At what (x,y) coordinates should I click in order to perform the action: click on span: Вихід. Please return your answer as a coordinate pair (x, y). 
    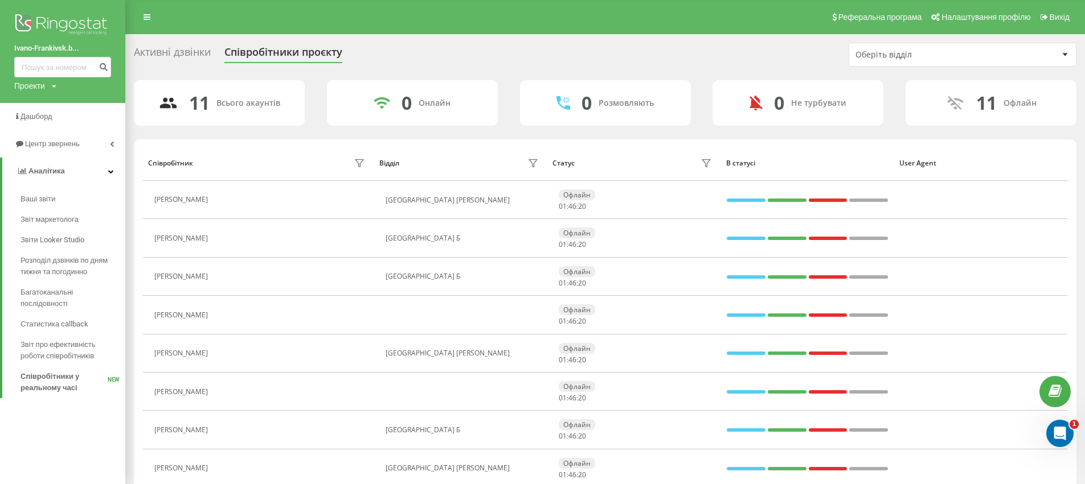
    Looking at the image, I should click on (1059, 17).